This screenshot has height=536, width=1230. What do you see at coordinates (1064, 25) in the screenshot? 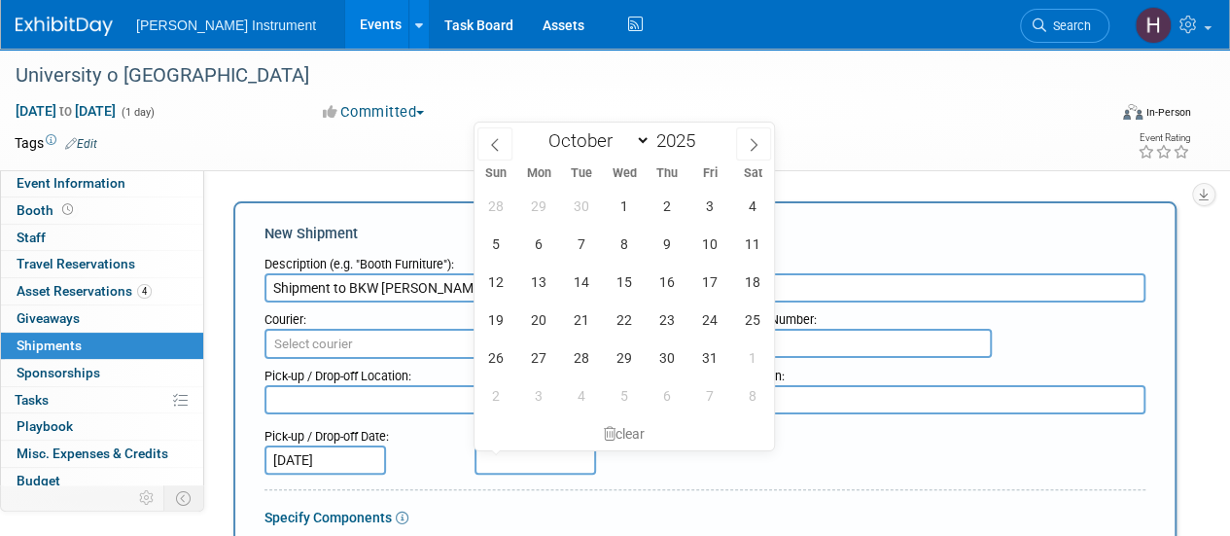
I see `a: Search` at bounding box center [1064, 25].